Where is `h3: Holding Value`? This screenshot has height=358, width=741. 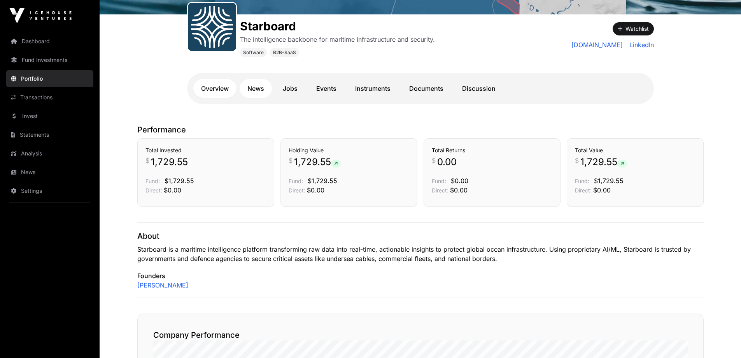 h3: Holding Value is located at coordinates (349, 150).